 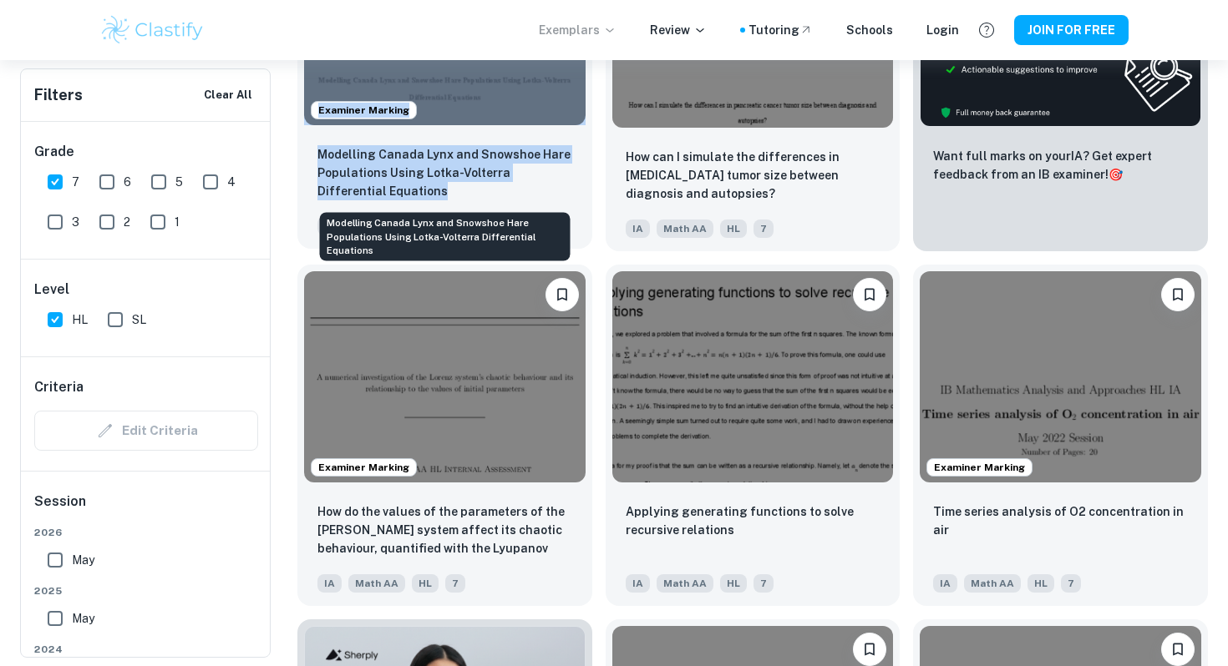 What do you see at coordinates (752, 521) in the screenshot?
I see `p: Applying generating functions to solve recursive relations` at bounding box center [752, 521].